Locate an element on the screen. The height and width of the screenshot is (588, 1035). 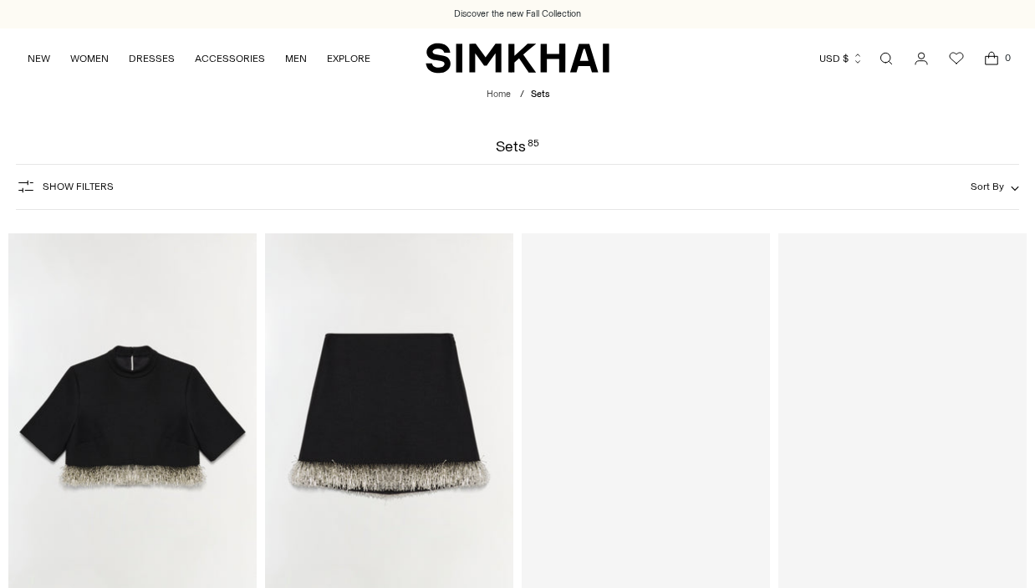
button: Sort By is located at coordinates (995, 186).